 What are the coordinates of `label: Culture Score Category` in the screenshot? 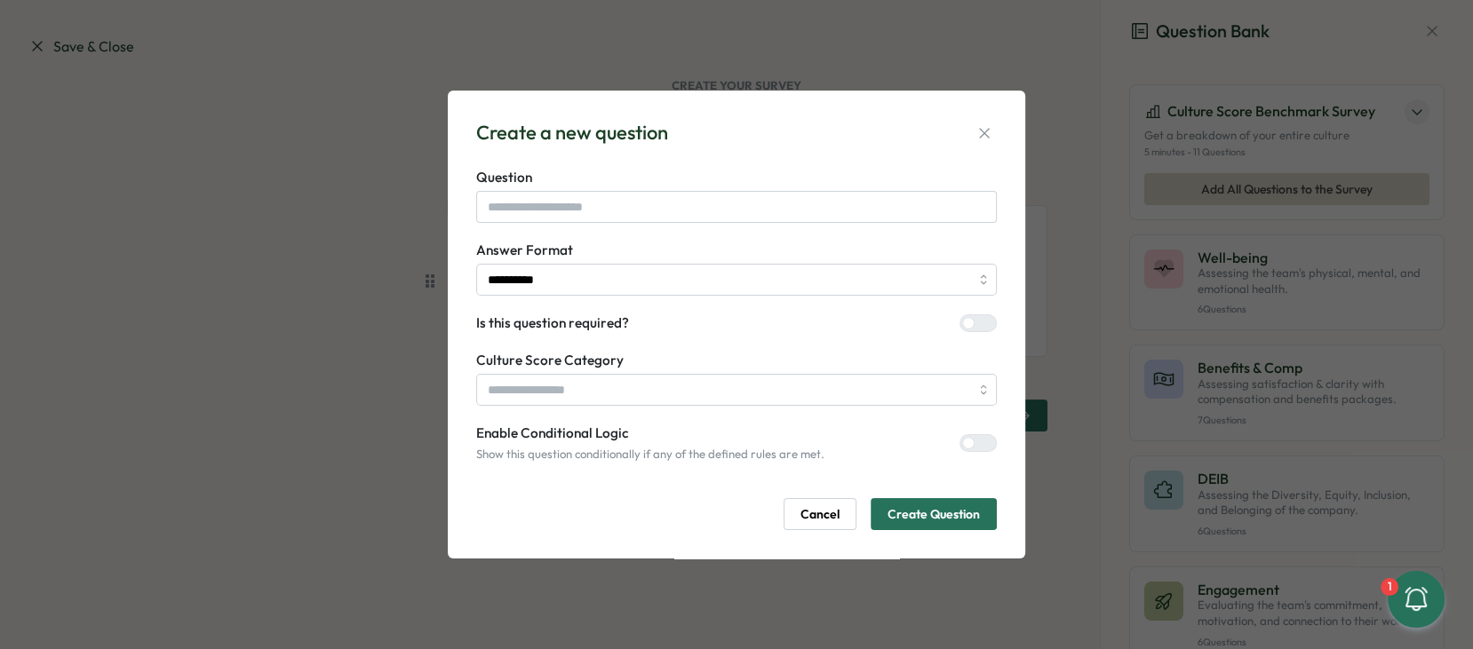 It's located at (736, 361).